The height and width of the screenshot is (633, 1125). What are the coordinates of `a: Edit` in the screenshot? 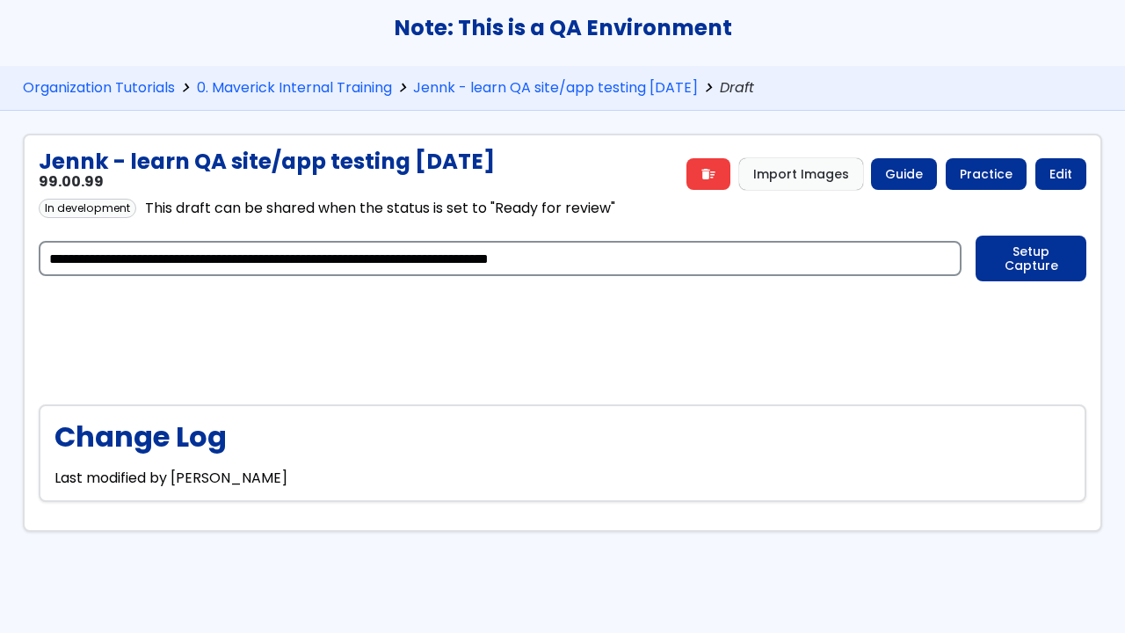 It's located at (1061, 174).